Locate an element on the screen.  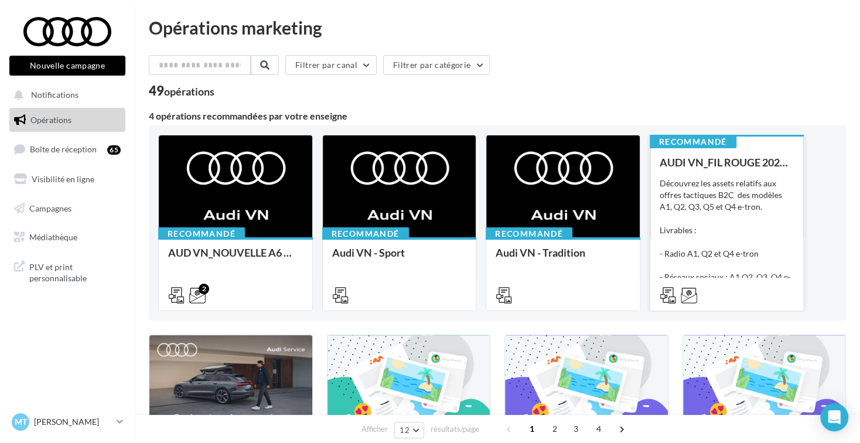
div: opérations is located at coordinates (189, 91).